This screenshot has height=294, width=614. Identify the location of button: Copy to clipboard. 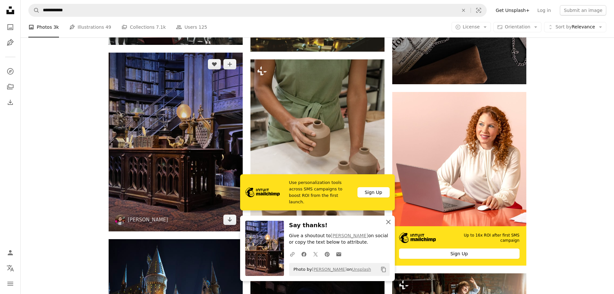
(384, 269).